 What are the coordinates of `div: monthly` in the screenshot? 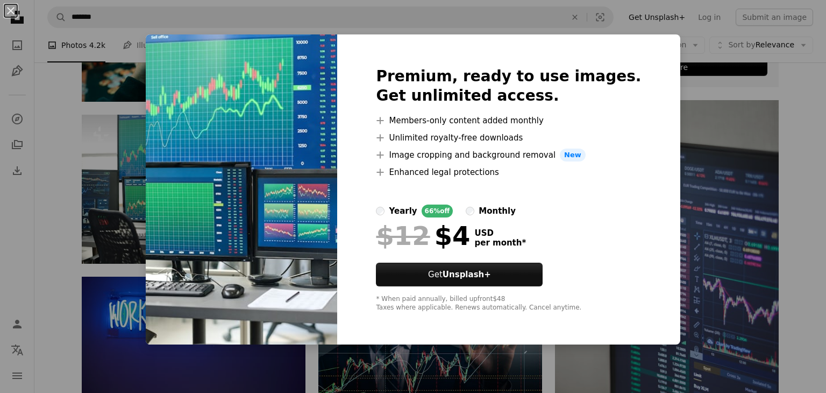 It's located at (497, 211).